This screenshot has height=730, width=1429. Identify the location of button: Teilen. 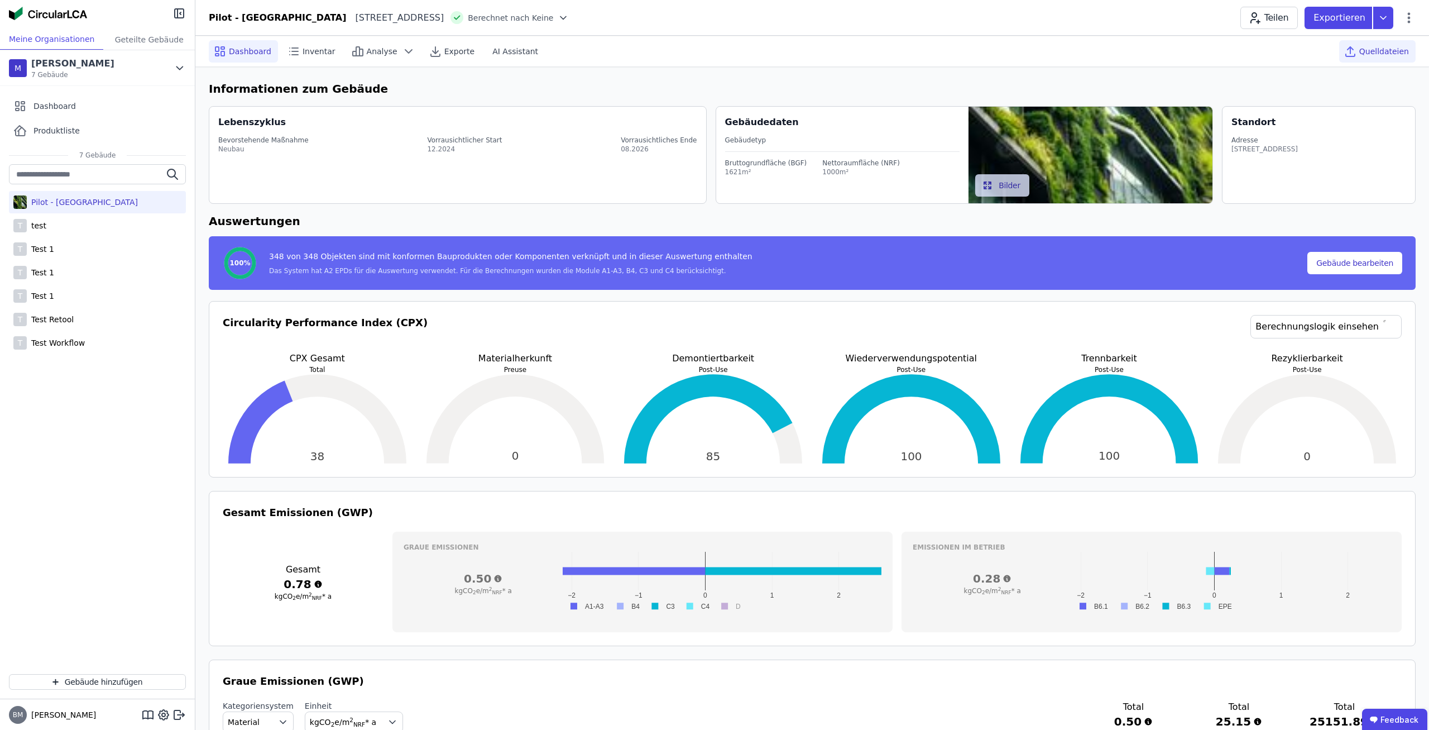
(1269, 18).